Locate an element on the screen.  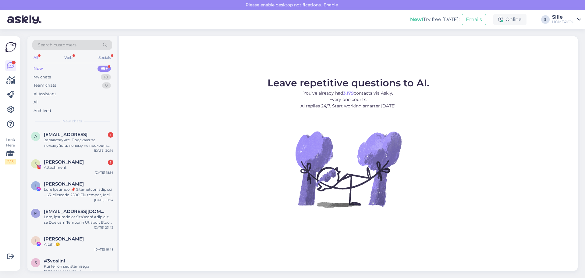
button: Emails is located at coordinates (474, 19).